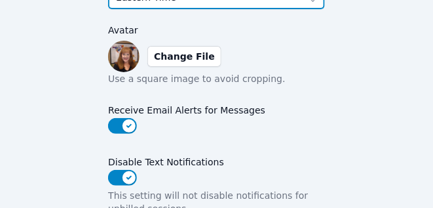 The image size is (433, 208). Describe the element at coordinates (216, 108) in the screenshot. I see `label: Receive Email Alerts for Messages` at that location.